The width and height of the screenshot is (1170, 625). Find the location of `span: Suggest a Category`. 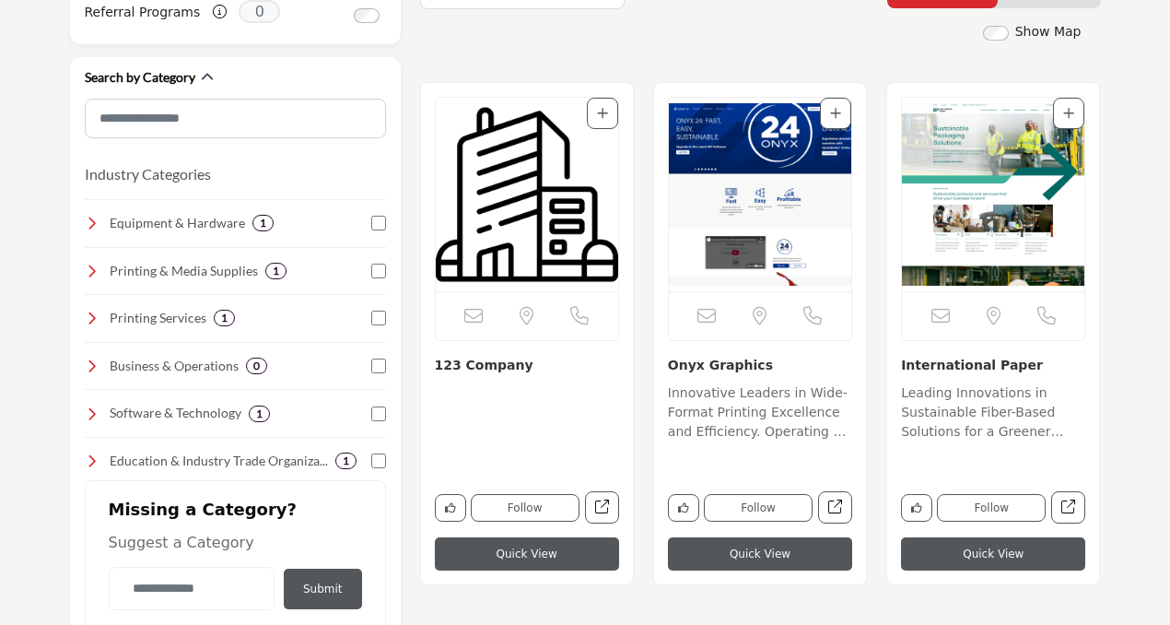

span: Suggest a Category is located at coordinates (182, 542).